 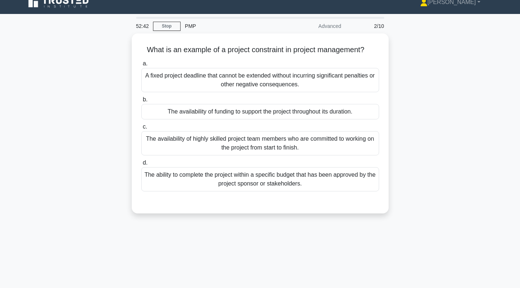 What do you see at coordinates (145, 99) in the screenshot?
I see `span: b.` at bounding box center [145, 99].